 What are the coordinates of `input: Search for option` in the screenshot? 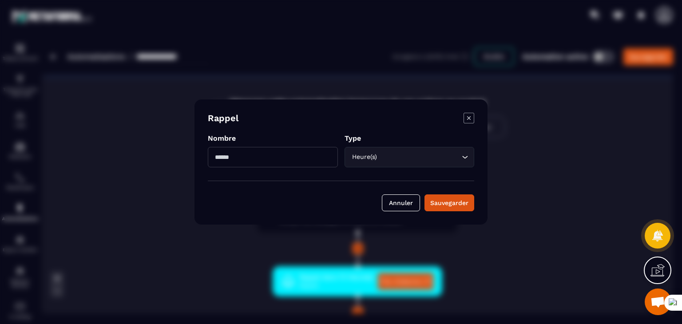 It's located at (420, 157).